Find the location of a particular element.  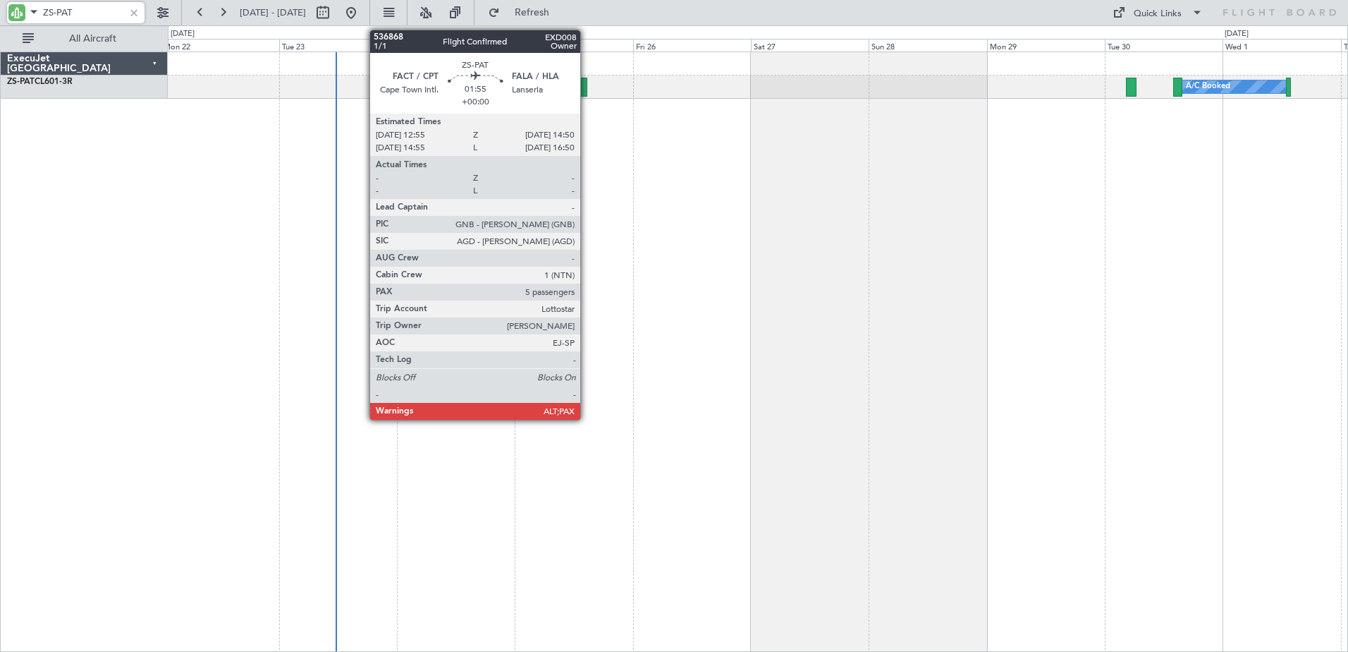

div: Mon 22 is located at coordinates (219, 45).